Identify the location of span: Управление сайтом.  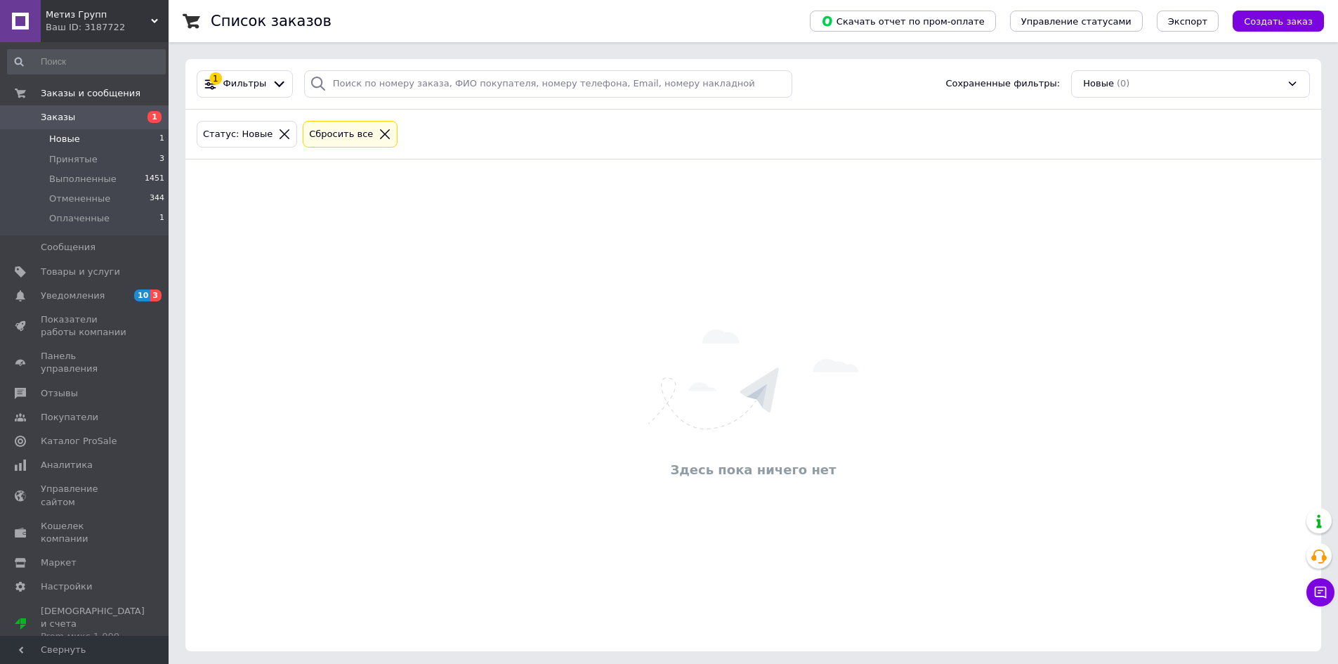
(85, 495).